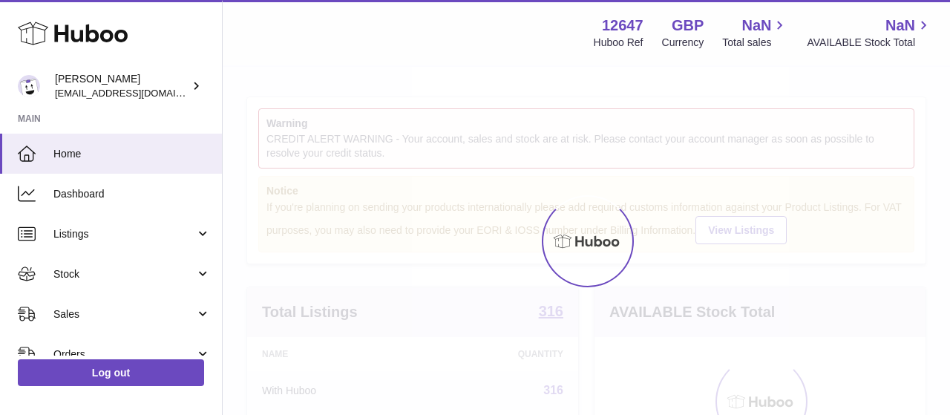 The width and height of the screenshot is (950, 415). What do you see at coordinates (124, 314) in the screenshot?
I see `span: Sales` at bounding box center [124, 314].